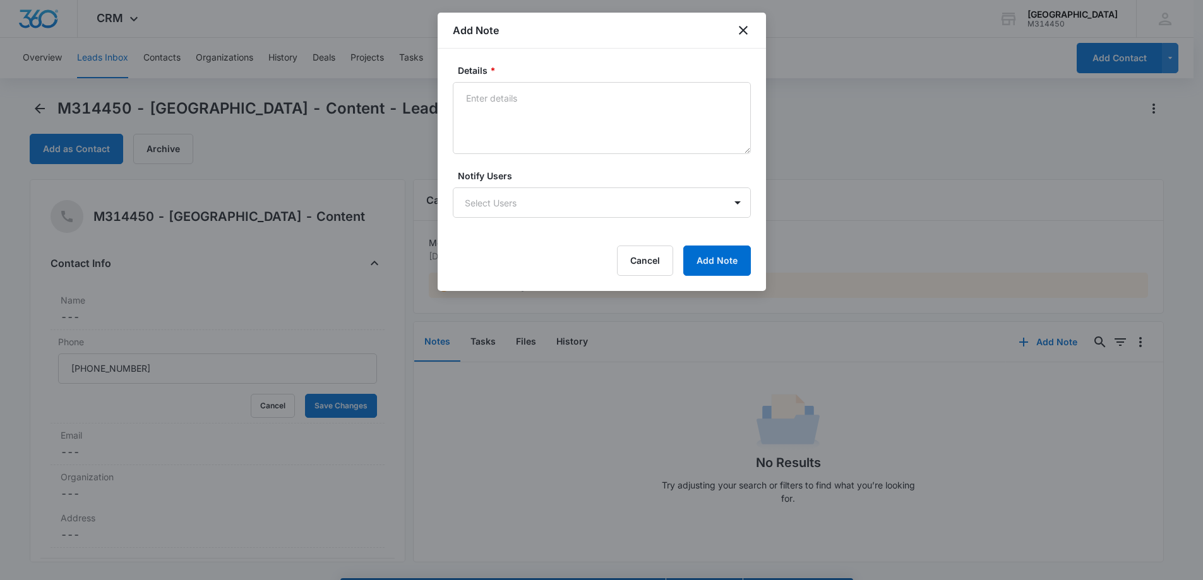 Image resolution: width=1203 pixels, height=580 pixels. Describe the element at coordinates (743, 30) in the screenshot. I see `button: close` at that location.